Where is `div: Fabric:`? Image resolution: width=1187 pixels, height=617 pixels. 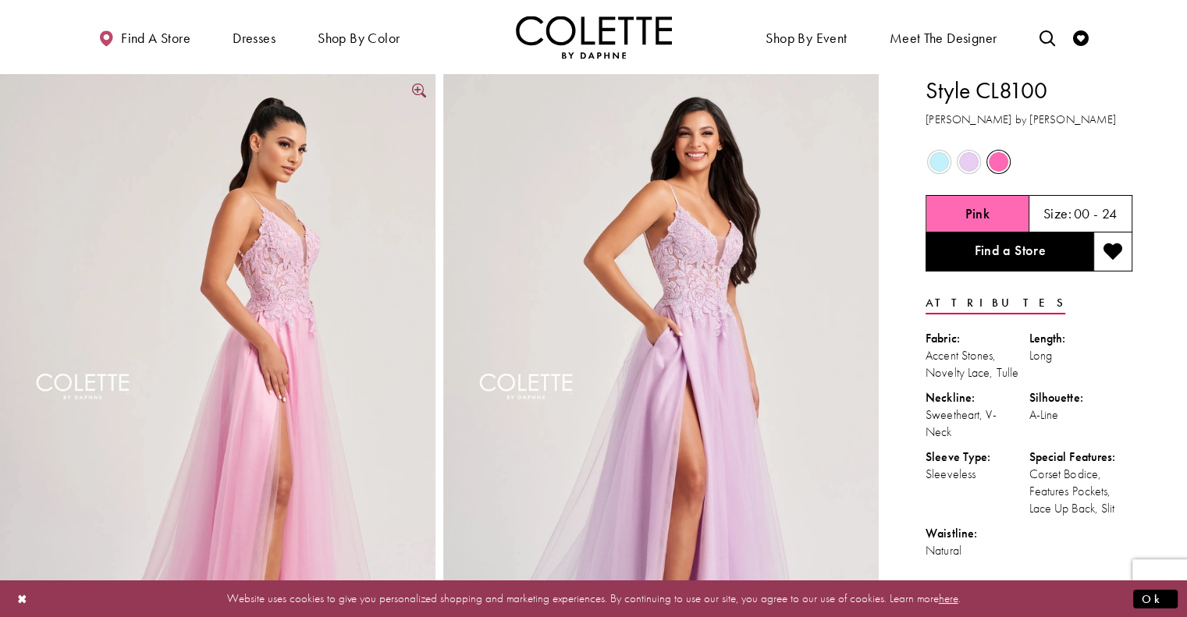
div: Fabric: is located at coordinates (977, 339).